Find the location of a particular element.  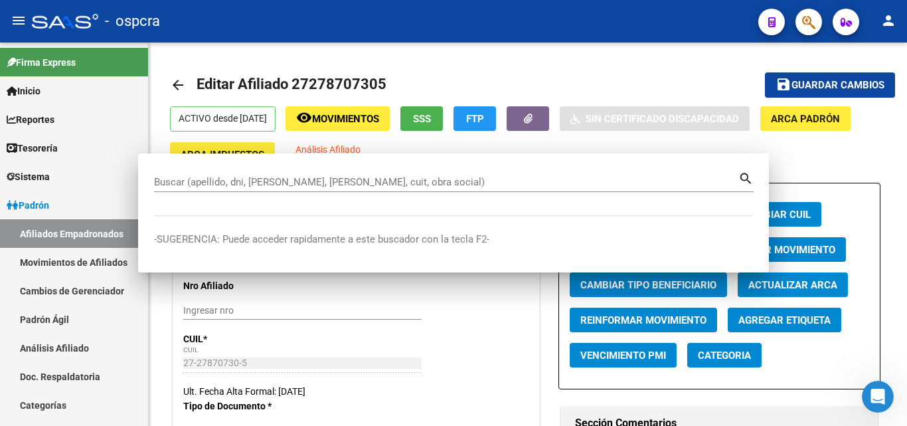

mat-icon: person is located at coordinates (888, 21).